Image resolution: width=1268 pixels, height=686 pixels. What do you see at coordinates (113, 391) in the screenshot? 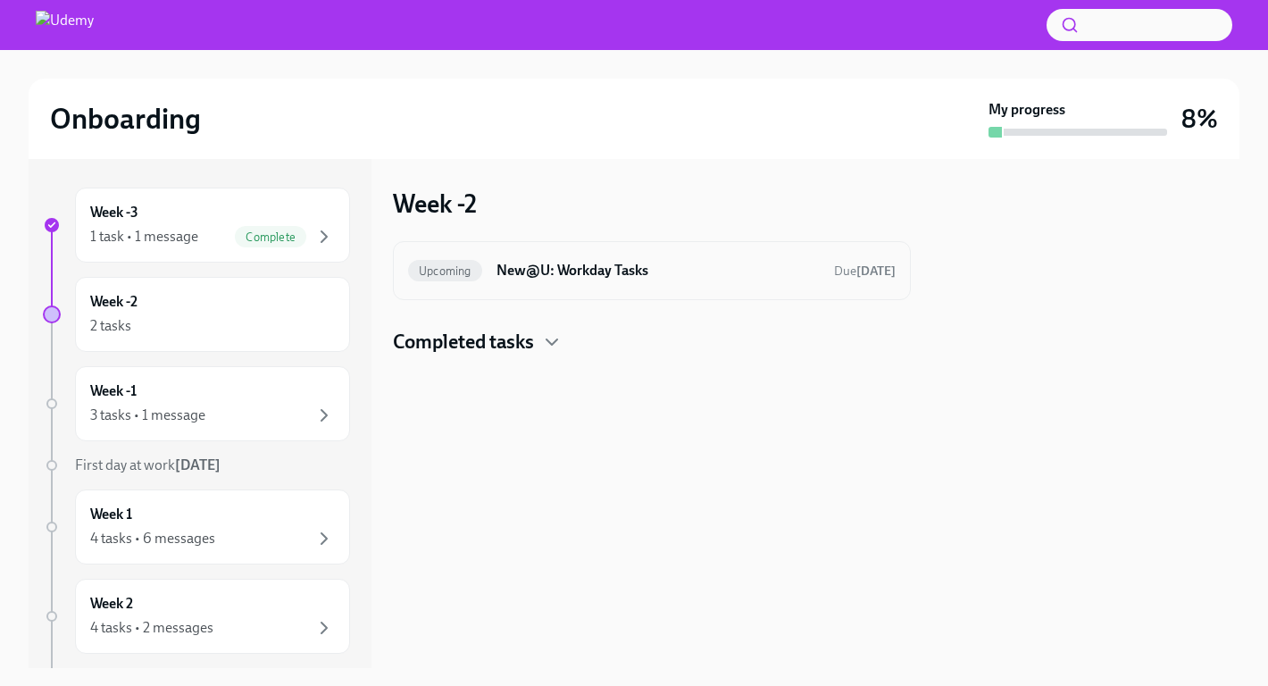
I see `h6: Week -1` at bounding box center [113, 391].